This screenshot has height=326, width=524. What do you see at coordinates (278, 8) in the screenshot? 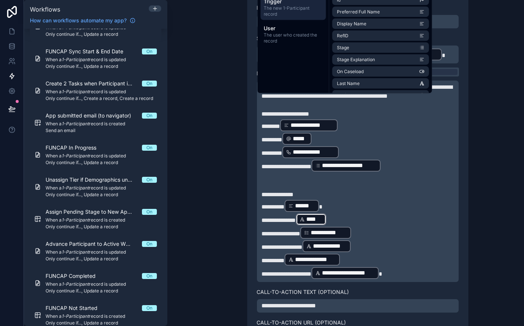
I see `label: BCC (optional)` at bounding box center [278, 8].